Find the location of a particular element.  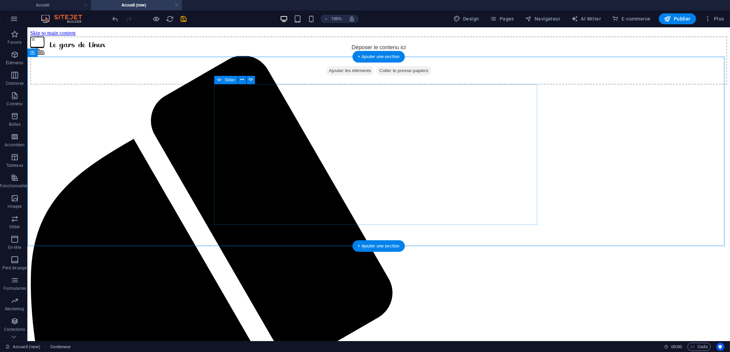

p: Boîtes is located at coordinates (15, 125).